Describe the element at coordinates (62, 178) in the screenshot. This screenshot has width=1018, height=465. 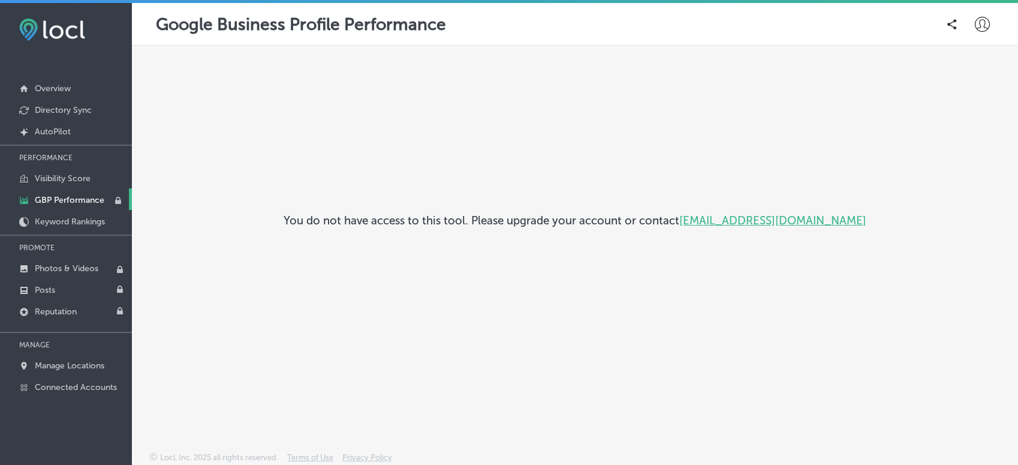
I see `p: Visibility Score` at that location.